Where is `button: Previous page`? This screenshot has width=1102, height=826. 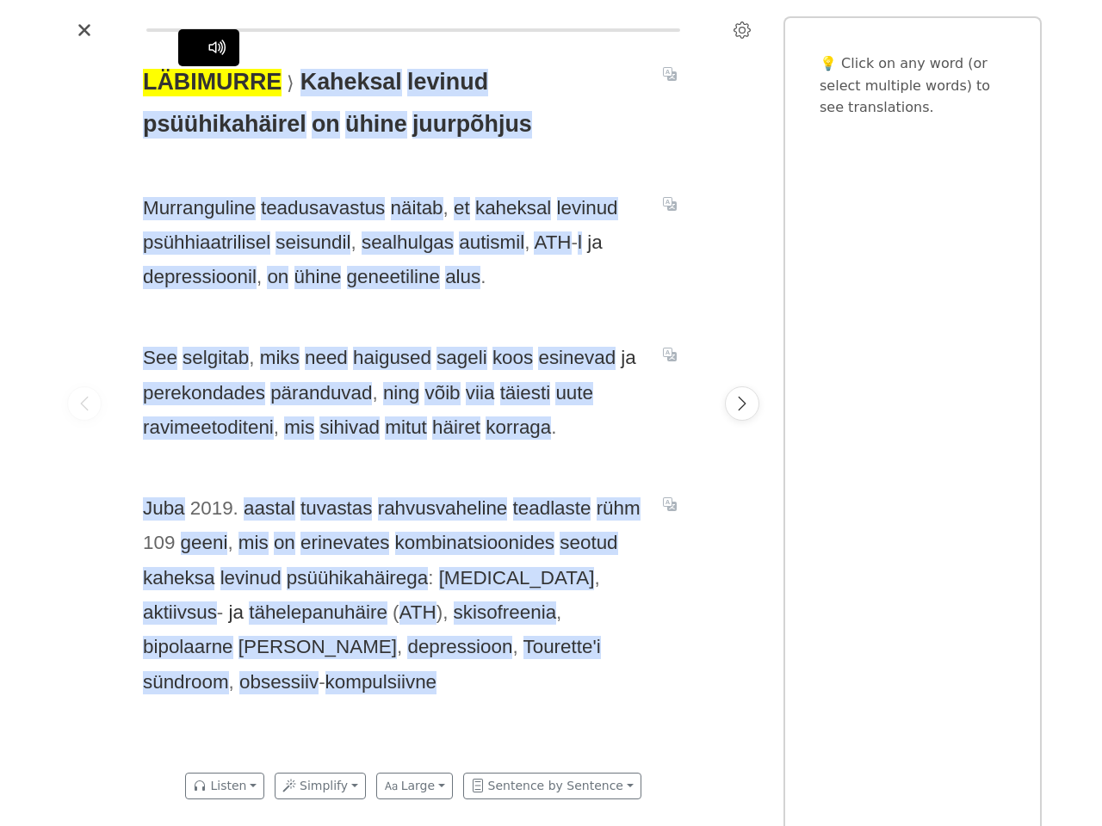 button: Previous page is located at coordinates (84, 404).